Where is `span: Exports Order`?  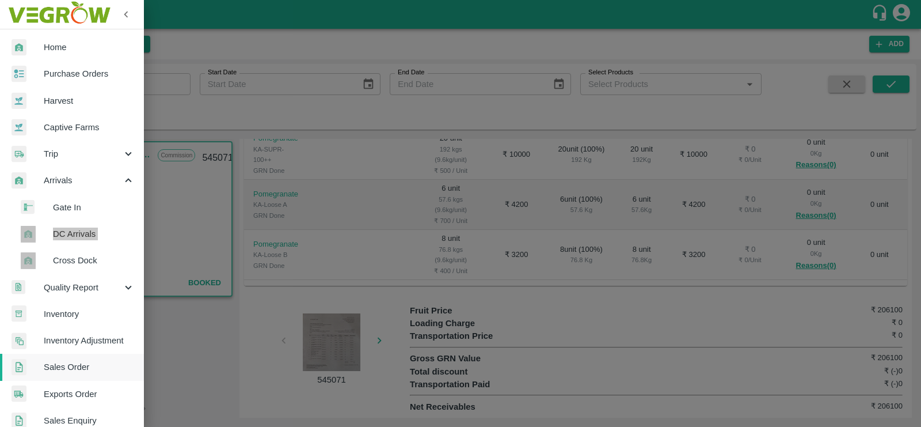
span: Exports Order is located at coordinates (89, 394).